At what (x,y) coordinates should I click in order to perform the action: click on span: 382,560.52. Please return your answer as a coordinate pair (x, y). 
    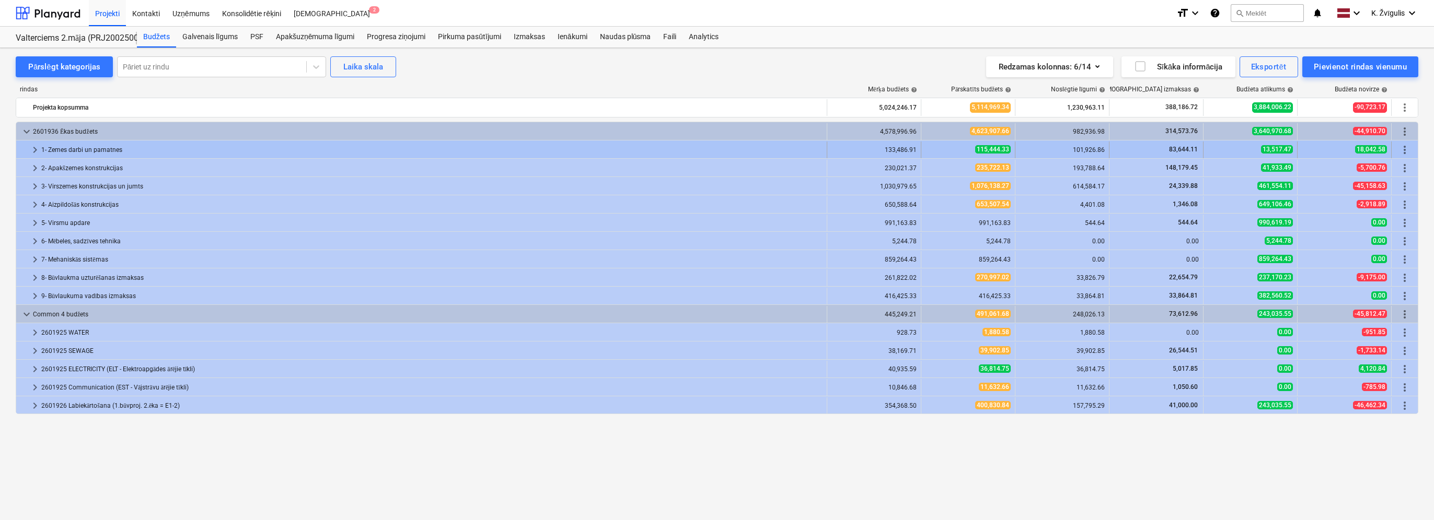
    Looking at the image, I should click on (1275, 296).